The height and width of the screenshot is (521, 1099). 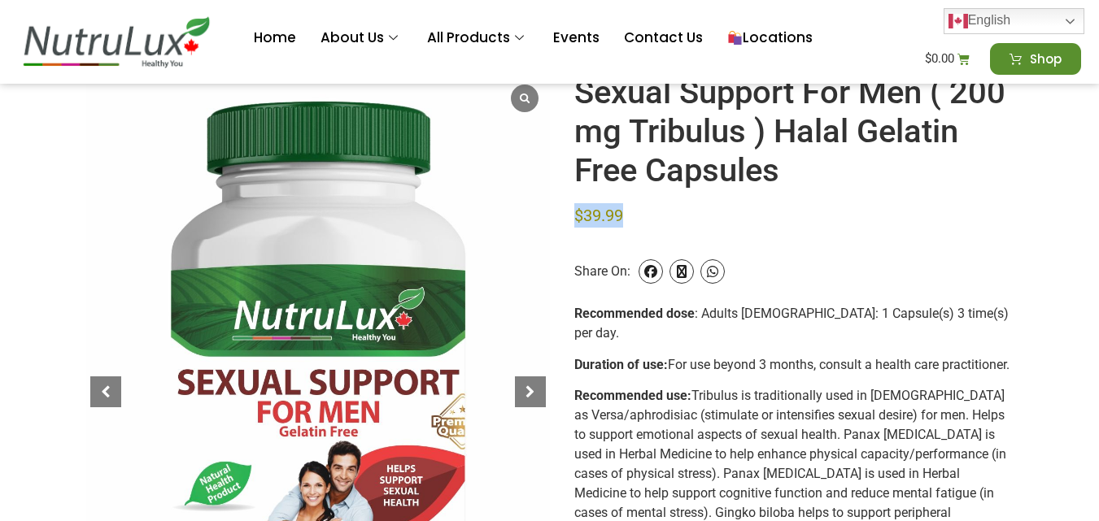 I want to click on a: Contact Us, so click(x=663, y=38).